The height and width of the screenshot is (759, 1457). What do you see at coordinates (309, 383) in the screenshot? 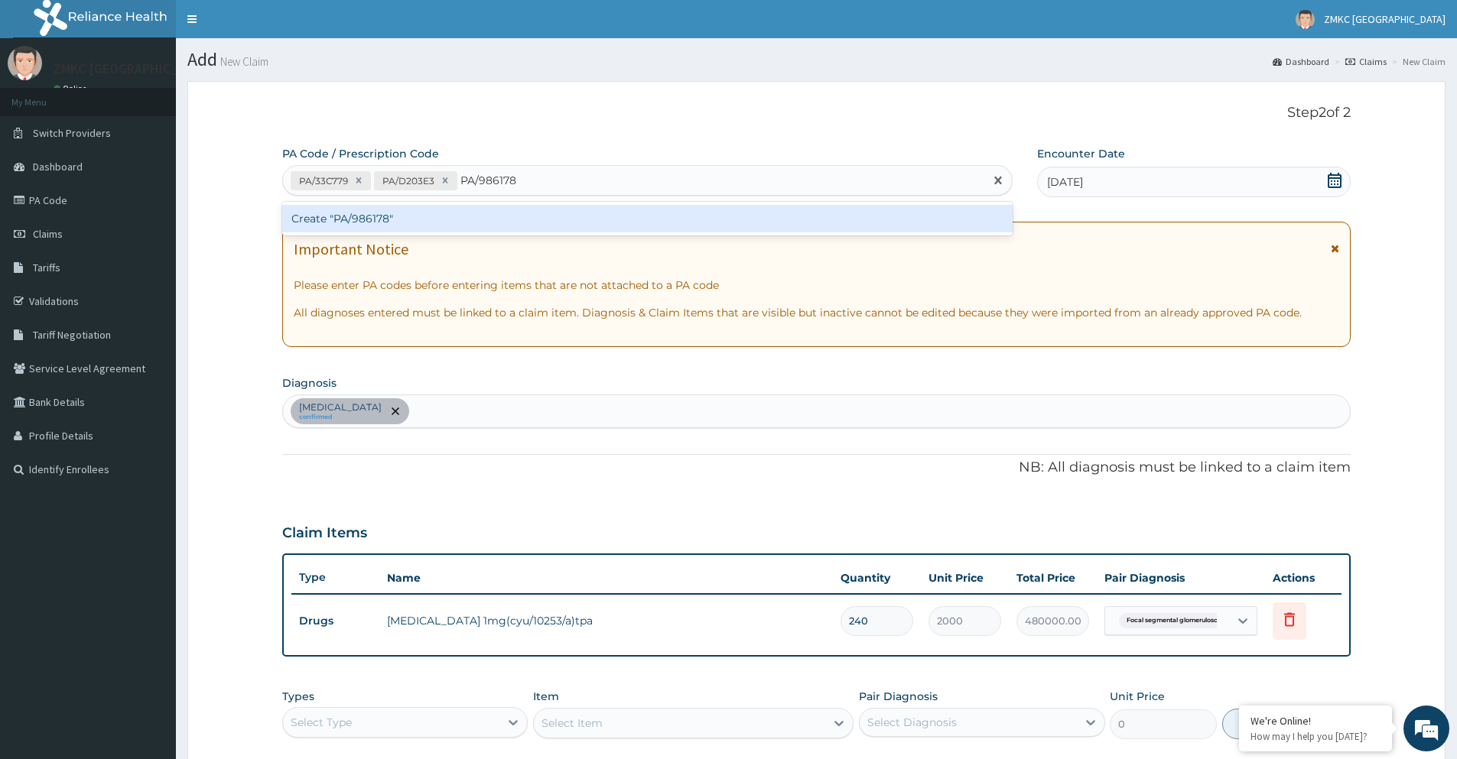
I see `label: Diagnosis` at bounding box center [309, 383].